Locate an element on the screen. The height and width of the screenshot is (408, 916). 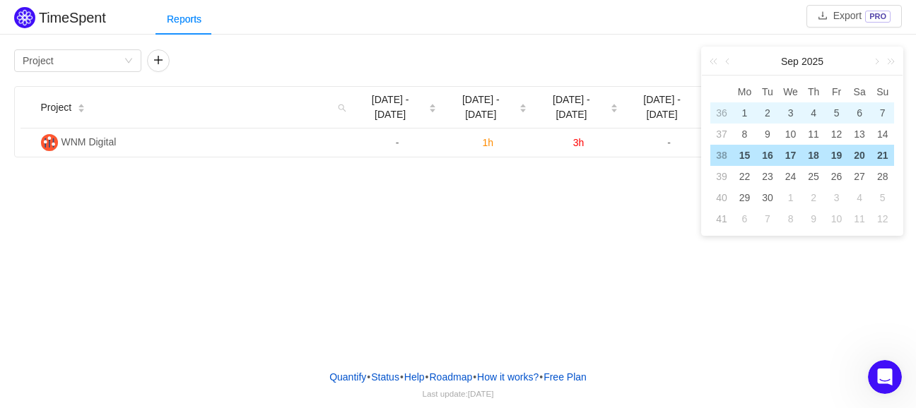
a: Quantify is located at coordinates (348, 377).